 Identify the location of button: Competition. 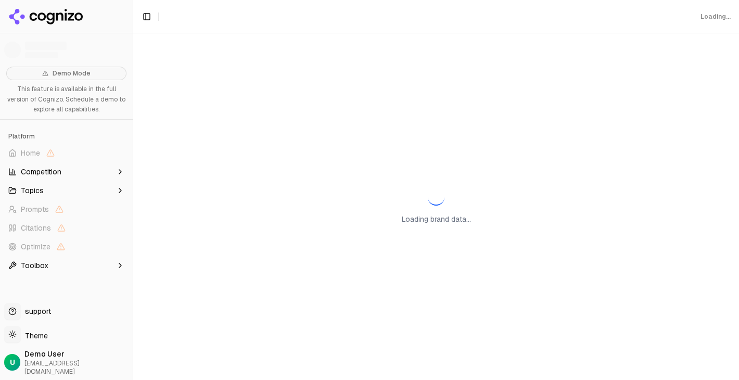
(66, 172).